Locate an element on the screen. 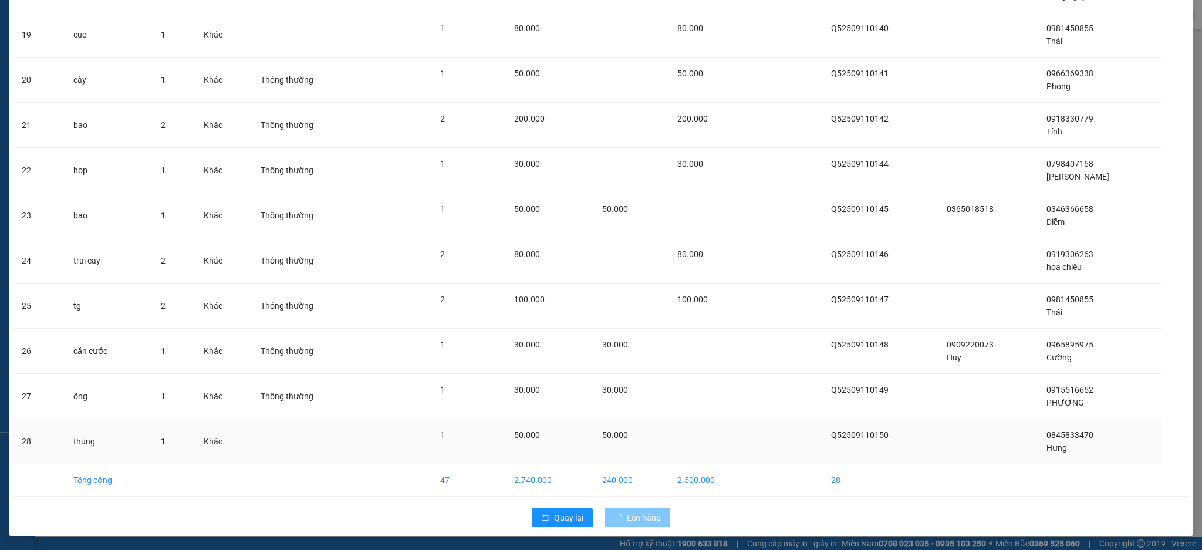  span: 0909220073 is located at coordinates (970, 344).